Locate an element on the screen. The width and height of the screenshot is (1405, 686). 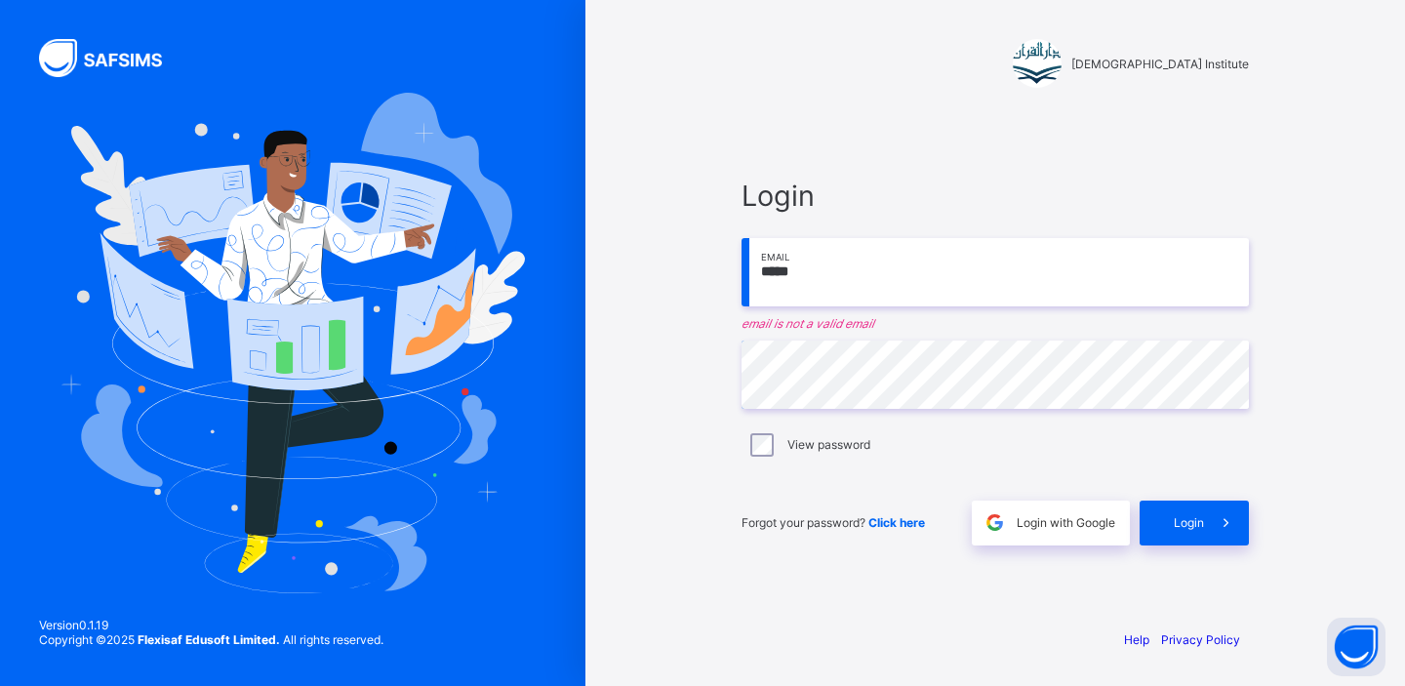
a: Click here is located at coordinates (897, 522).